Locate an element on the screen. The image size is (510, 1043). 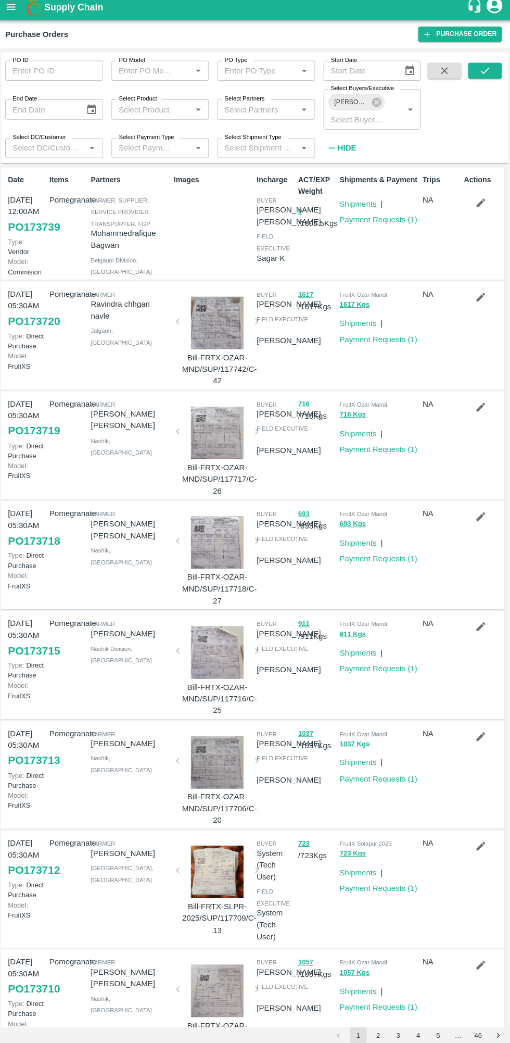
p: Bill-FRTX-OZAR-MND/SUP/117716/C-25 is located at coordinates (218, 697).